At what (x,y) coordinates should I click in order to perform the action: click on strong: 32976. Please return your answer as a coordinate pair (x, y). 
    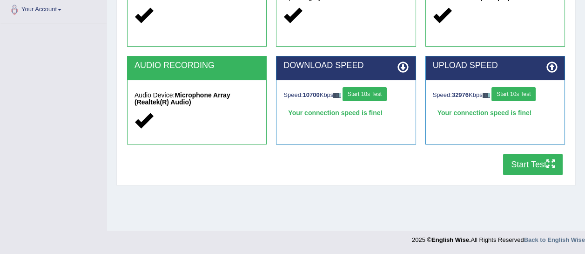
    Looking at the image, I should click on (460, 94).